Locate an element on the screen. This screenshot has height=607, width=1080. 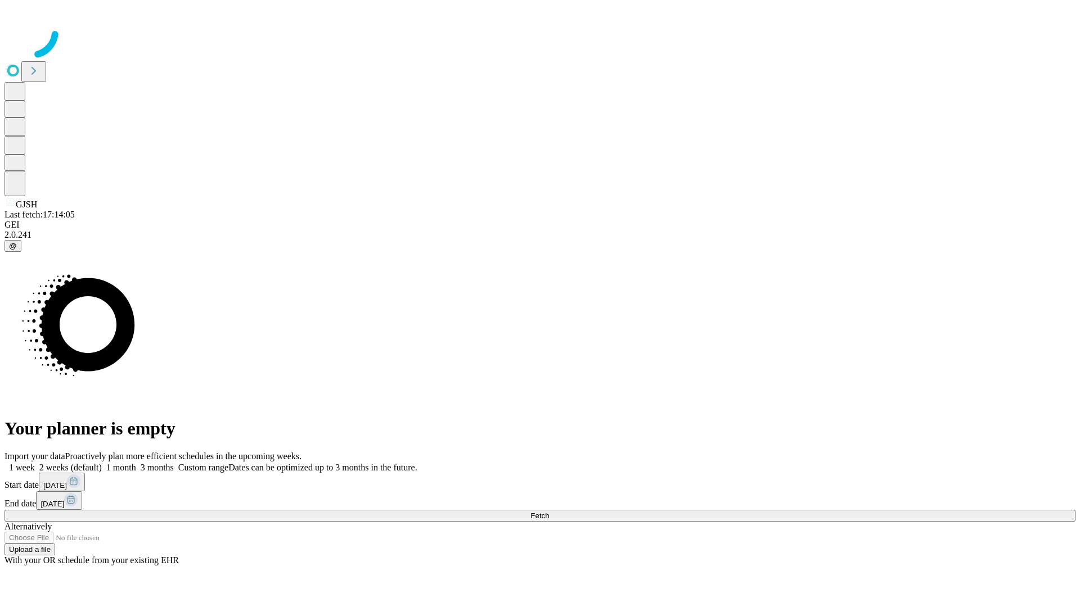
span: With your OR schedule from your existing EHR is located at coordinates (92, 560).